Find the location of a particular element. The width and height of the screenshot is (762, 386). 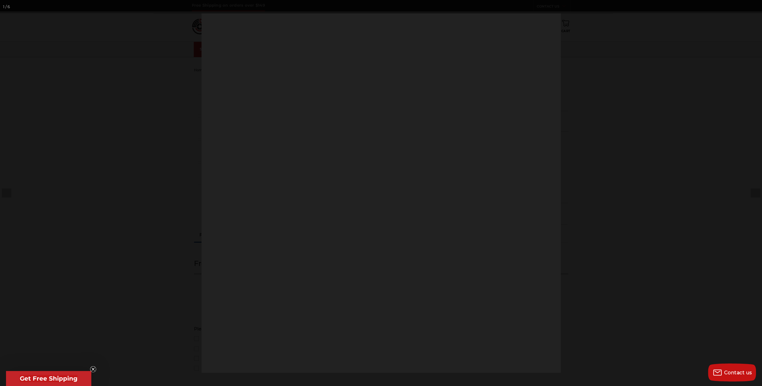

span: Contact us is located at coordinates (738, 372).